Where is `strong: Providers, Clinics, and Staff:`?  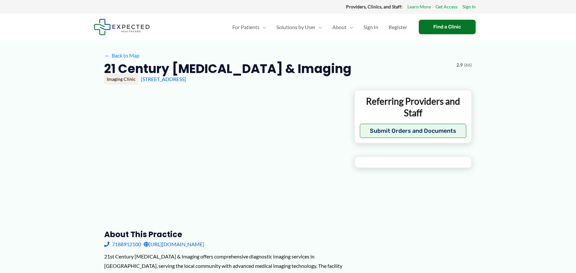
strong: Providers, Clinics, and Staff: is located at coordinates (374, 6).